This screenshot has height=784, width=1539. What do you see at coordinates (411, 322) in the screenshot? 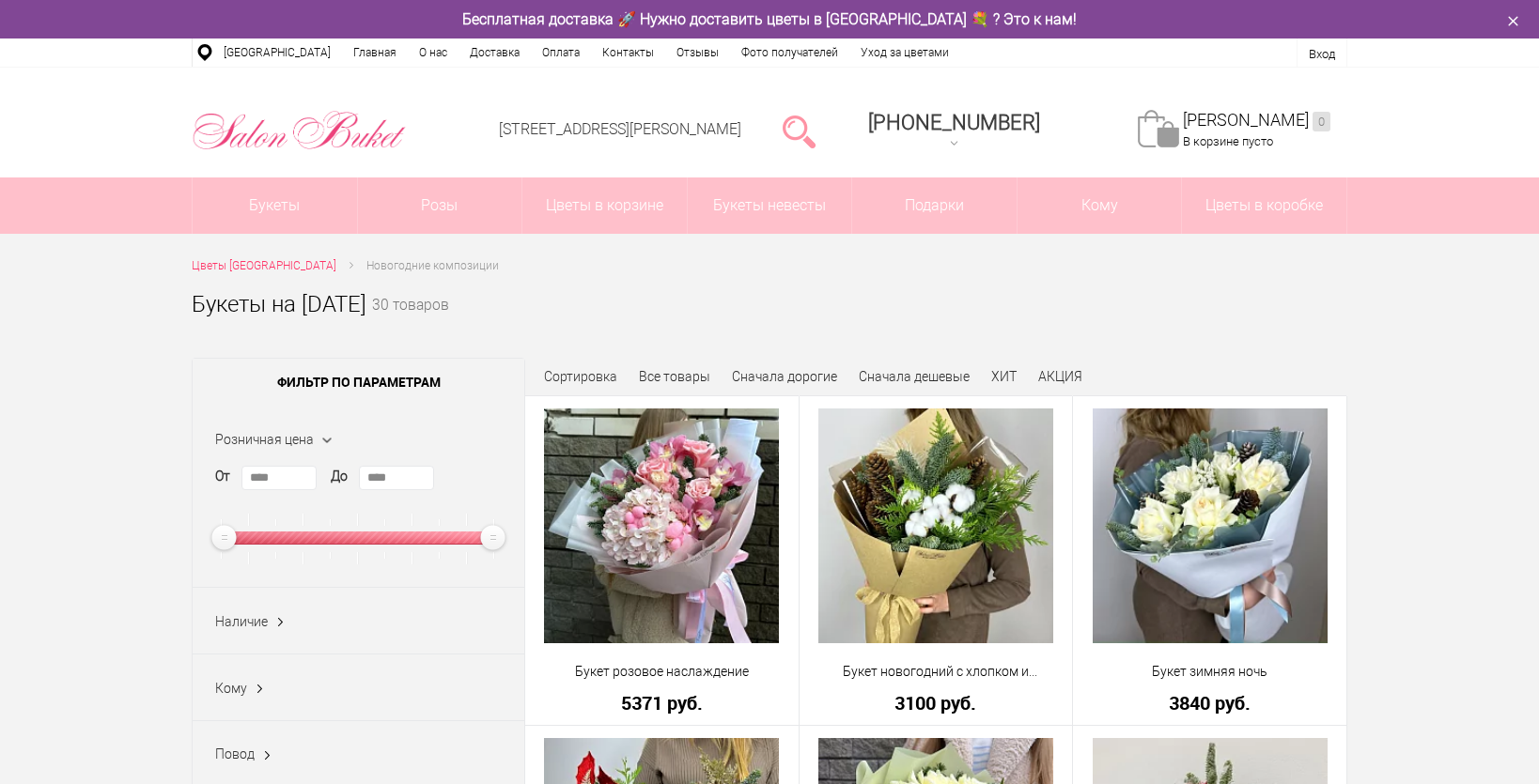
I see `small: 30 товаров` at bounding box center [411, 322].